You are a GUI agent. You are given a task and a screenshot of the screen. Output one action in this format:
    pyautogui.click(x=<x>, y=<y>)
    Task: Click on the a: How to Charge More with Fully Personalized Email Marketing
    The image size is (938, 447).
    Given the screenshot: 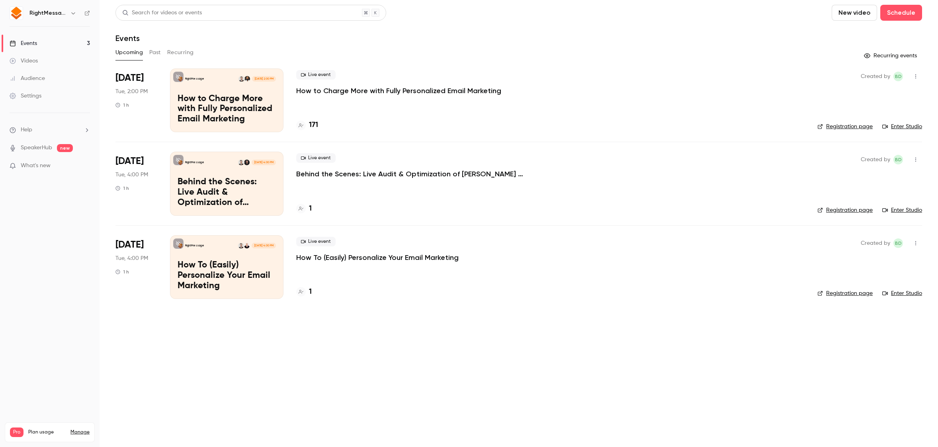 What is the action you would take?
    pyautogui.click(x=399, y=91)
    